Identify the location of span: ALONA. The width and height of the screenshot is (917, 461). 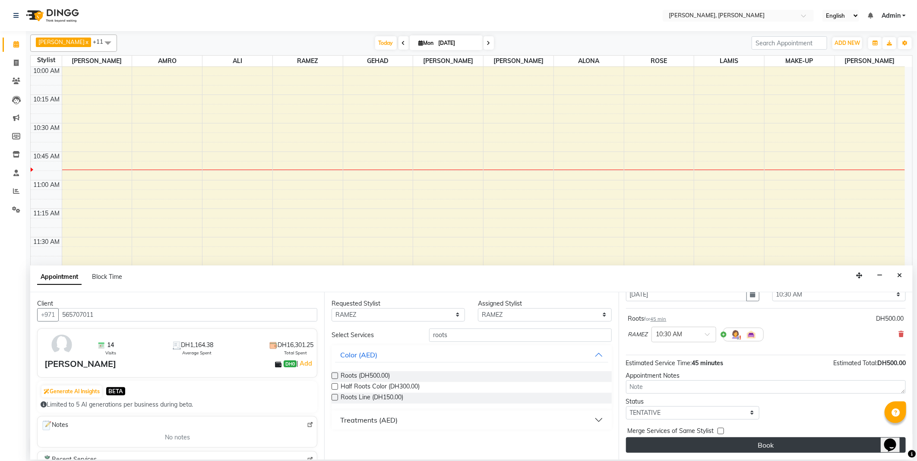
(589, 61).